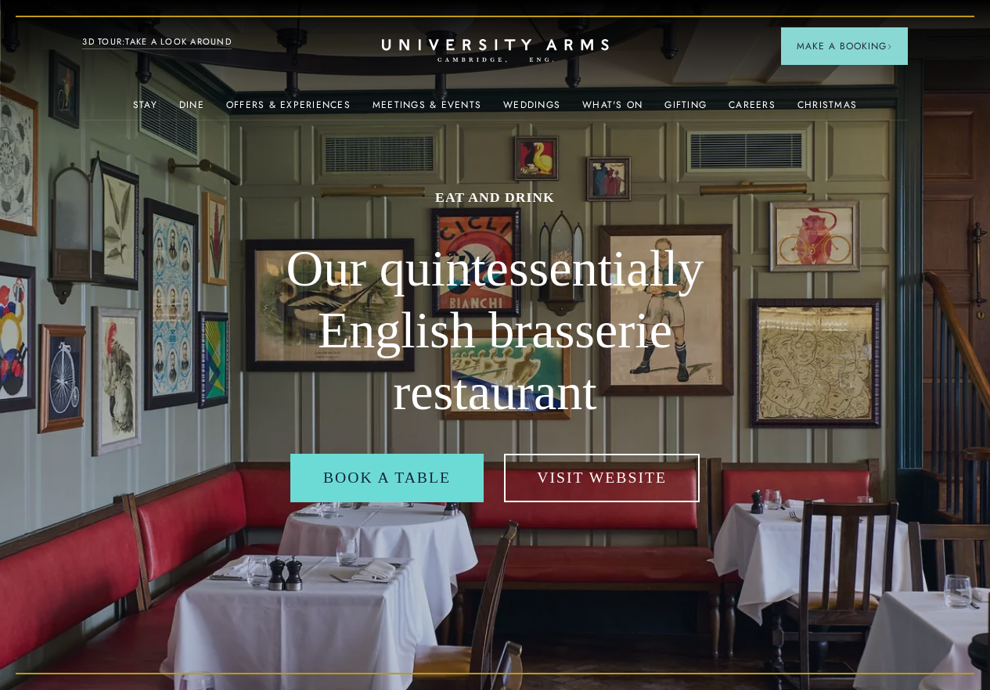  Describe the element at coordinates (386, 478) in the screenshot. I see `a: Book a table` at that location.